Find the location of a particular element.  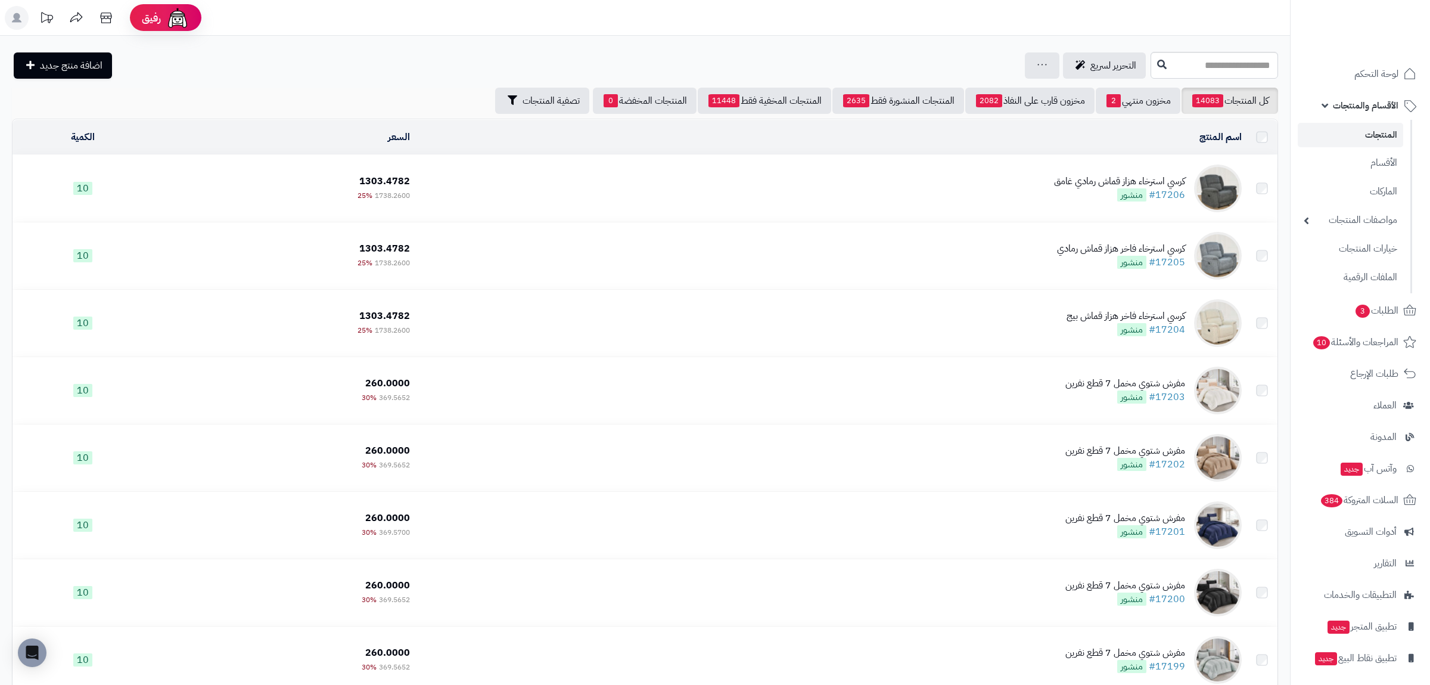

a: الملفات الرقمية is located at coordinates (1350, 277).